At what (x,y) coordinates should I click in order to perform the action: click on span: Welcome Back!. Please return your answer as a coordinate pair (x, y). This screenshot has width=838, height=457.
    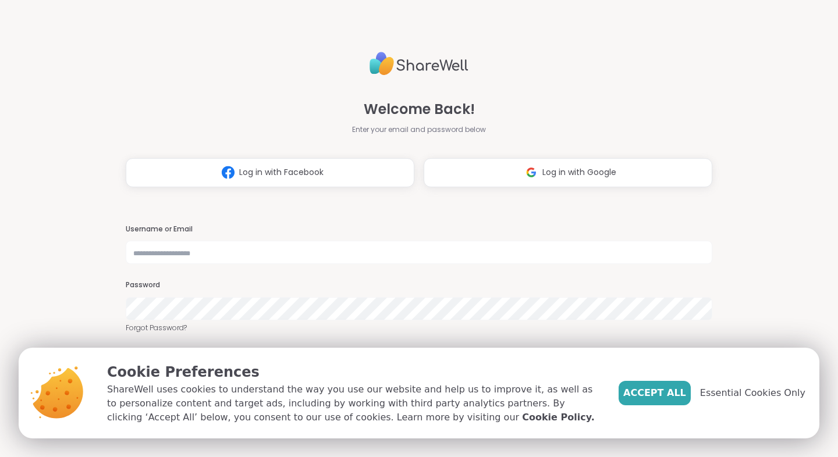
    Looking at the image, I should click on (419, 109).